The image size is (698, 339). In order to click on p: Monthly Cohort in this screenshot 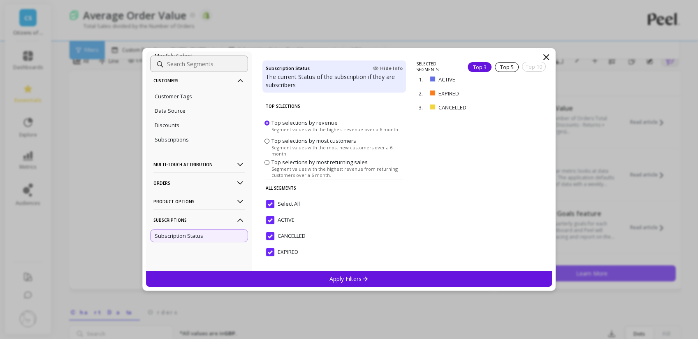, I will do `click(174, 56)`.